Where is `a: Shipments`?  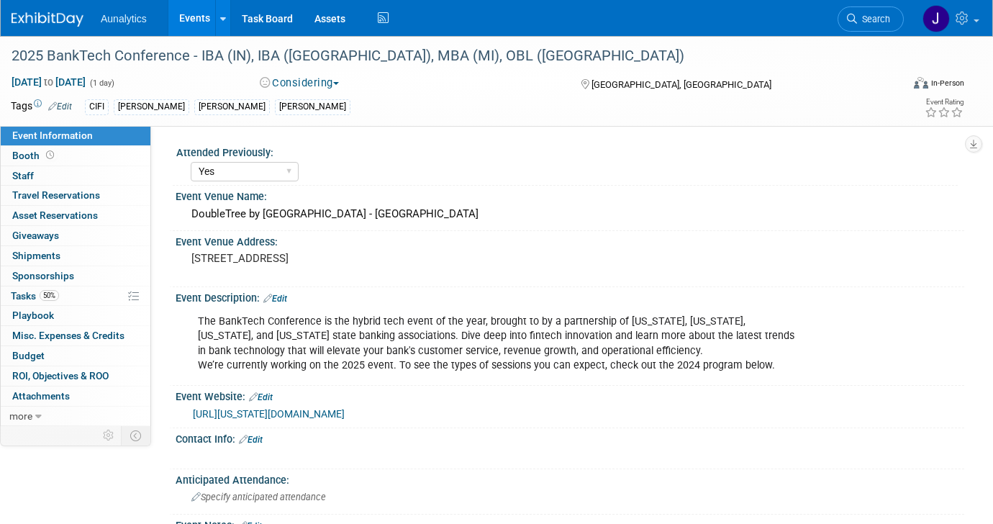
a: Shipments is located at coordinates (76, 255).